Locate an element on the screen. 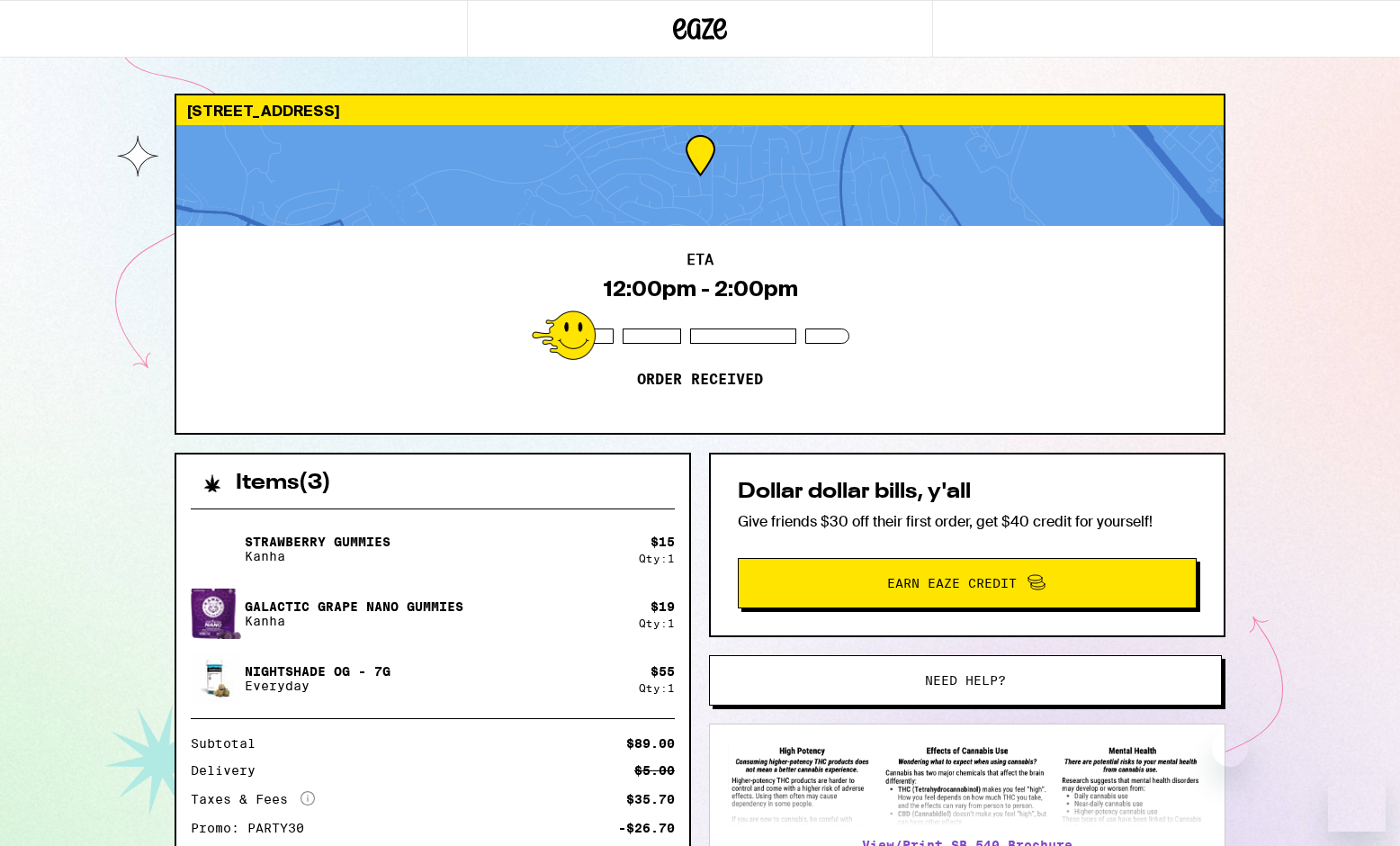  p: Give friends $30 off their first order, get $40 credit for yourself! is located at coordinates (967, 521).